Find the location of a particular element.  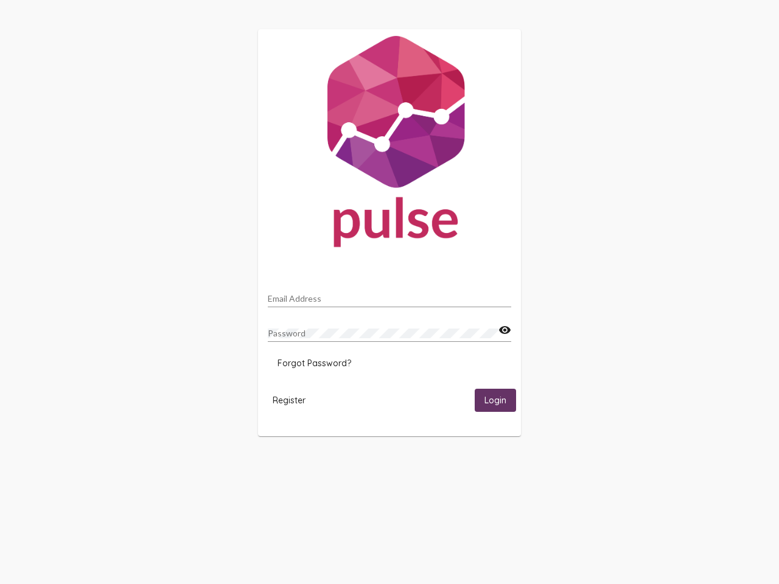

span: Forgot Password? is located at coordinates (314, 363).